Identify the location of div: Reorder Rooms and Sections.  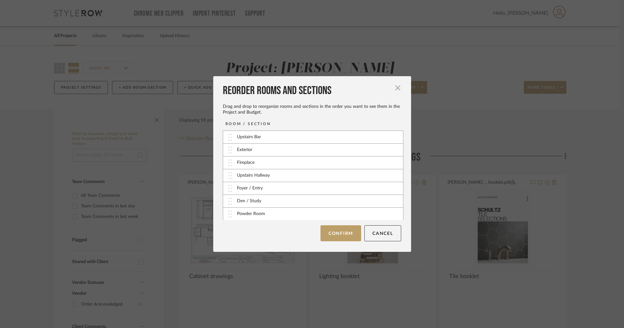
(312, 91).